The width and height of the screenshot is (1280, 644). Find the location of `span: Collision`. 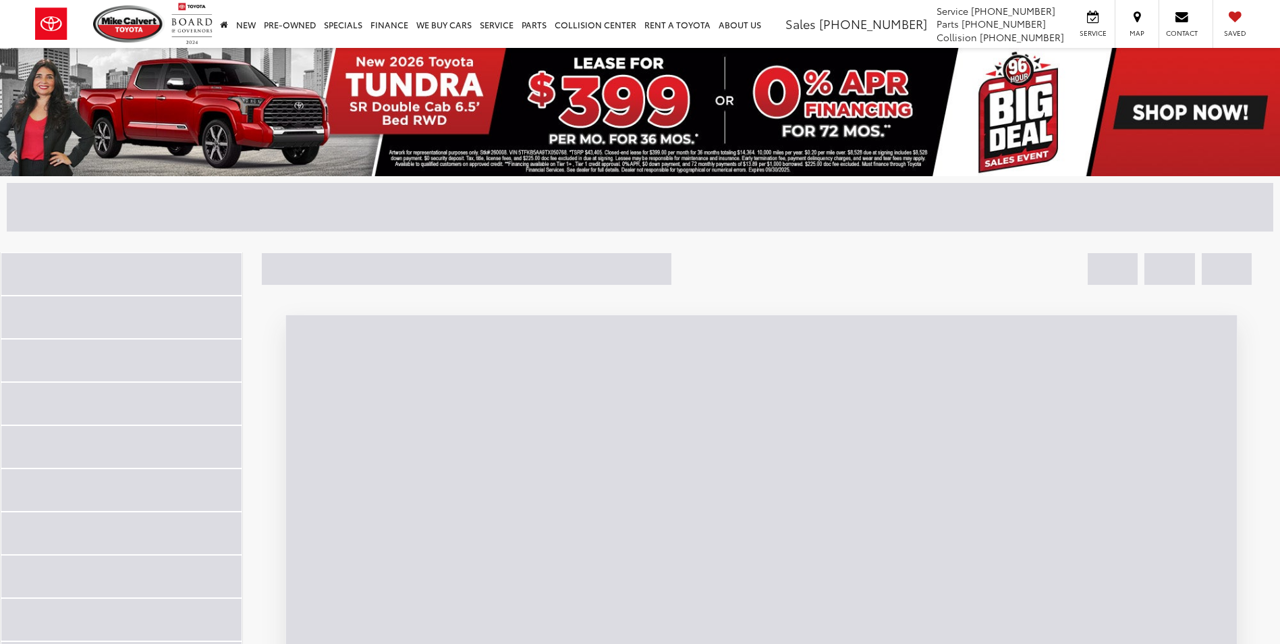

span: Collision is located at coordinates (957, 37).